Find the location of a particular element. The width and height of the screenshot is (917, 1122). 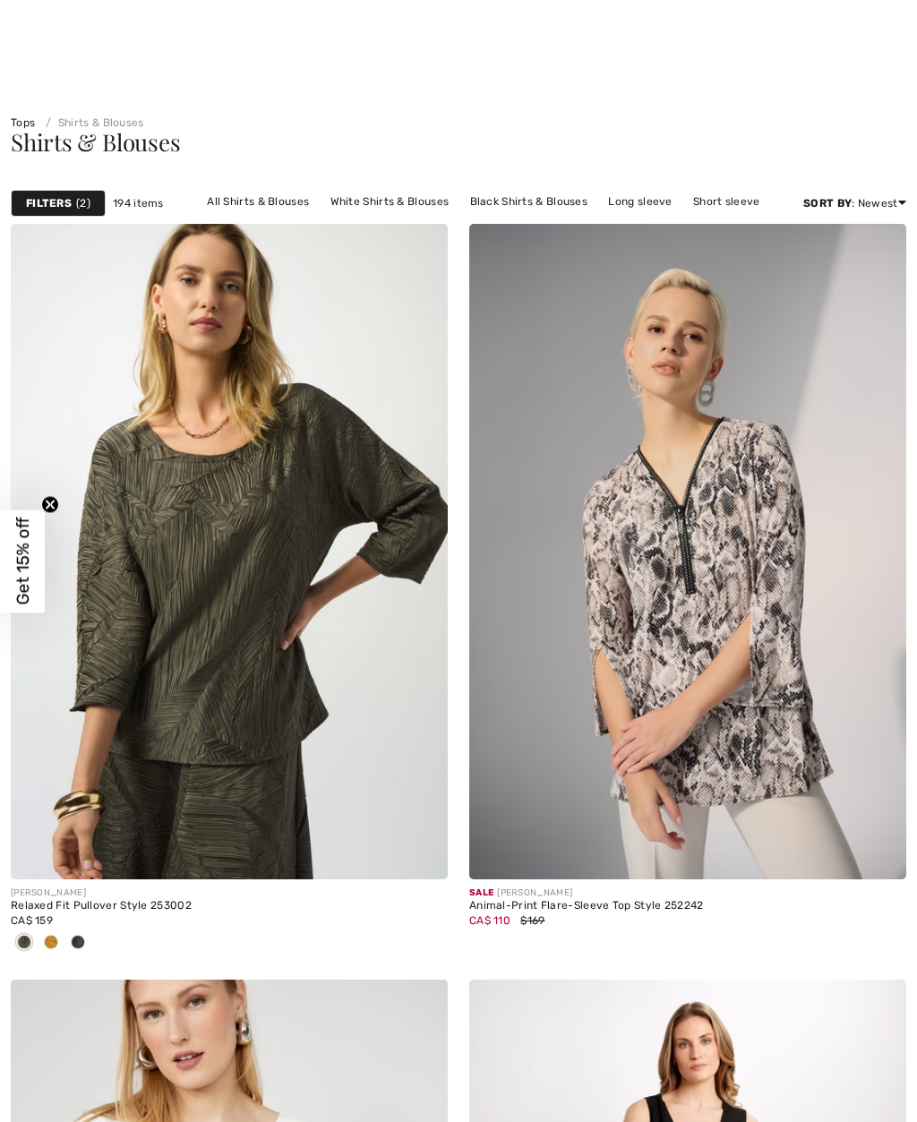

a: Relaxed Fit Pullover Style 253002. Avocado is located at coordinates (229, 552).